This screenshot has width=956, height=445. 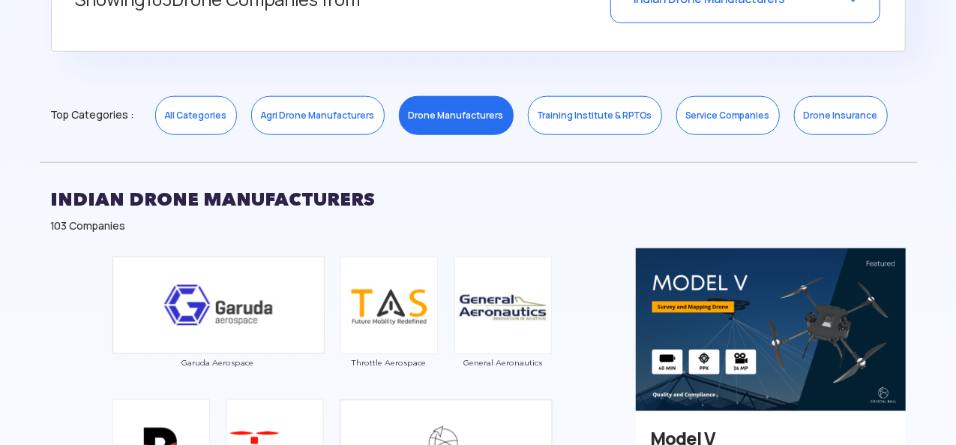 I want to click on div: 103 Companies, so click(x=478, y=226).